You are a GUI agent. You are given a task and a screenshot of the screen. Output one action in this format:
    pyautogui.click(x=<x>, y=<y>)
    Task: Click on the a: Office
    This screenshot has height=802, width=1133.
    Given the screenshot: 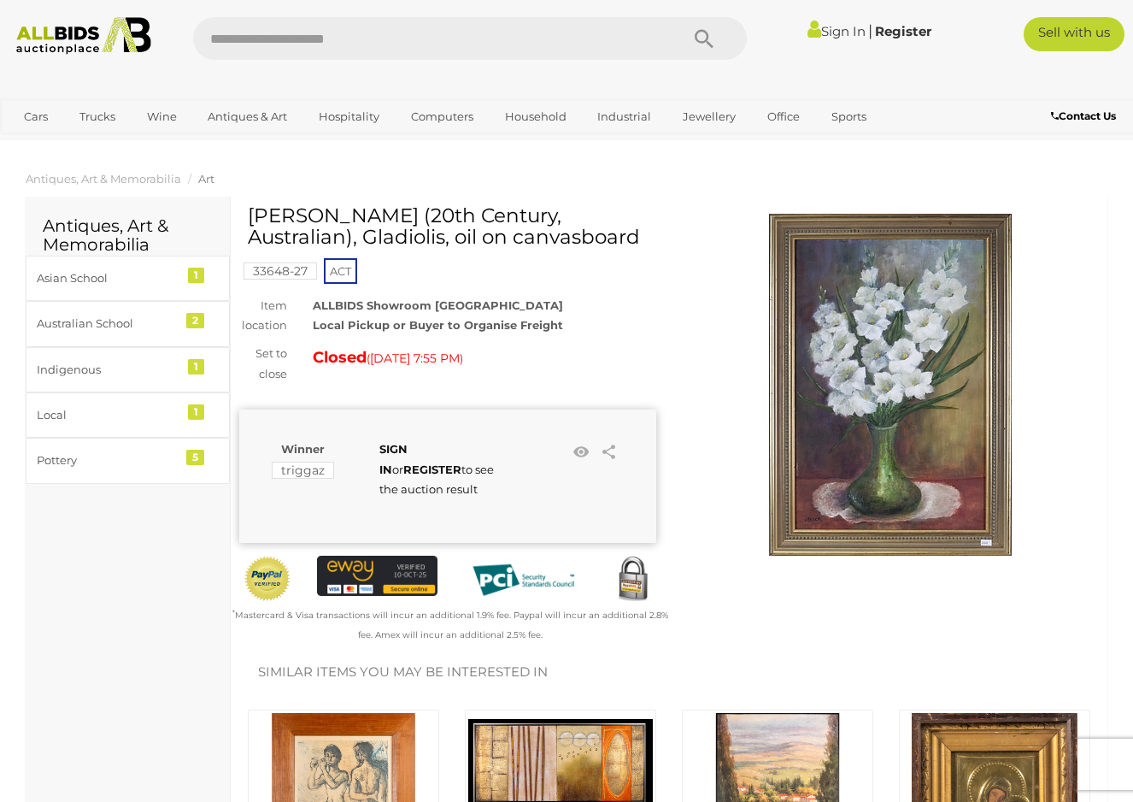 What is the action you would take?
    pyautogui.click(x=784, y=116)
    